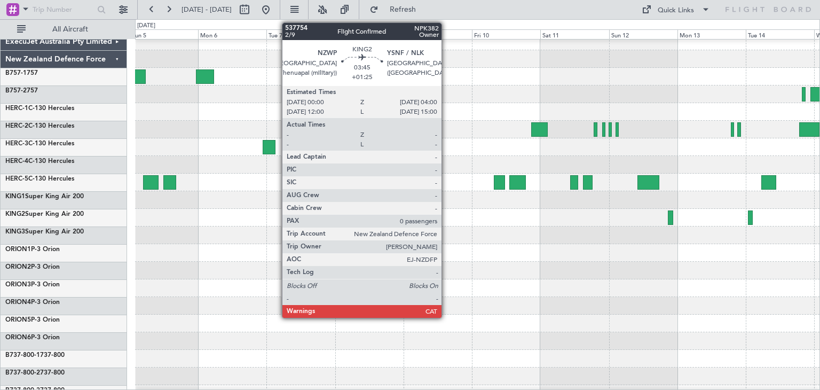 This screenshot has height=390, width=820. I want to click on a: ORION3P-3 Orion, so click(33, 285).